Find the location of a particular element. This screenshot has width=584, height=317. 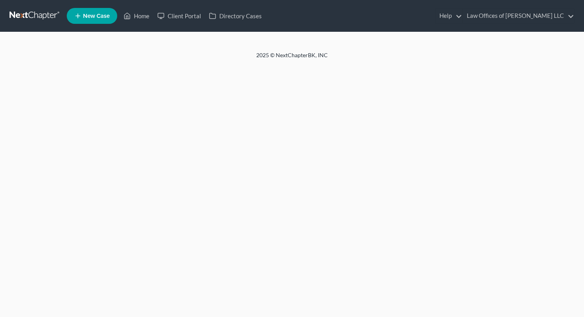

a: Help is located at coordinates (448, 16).